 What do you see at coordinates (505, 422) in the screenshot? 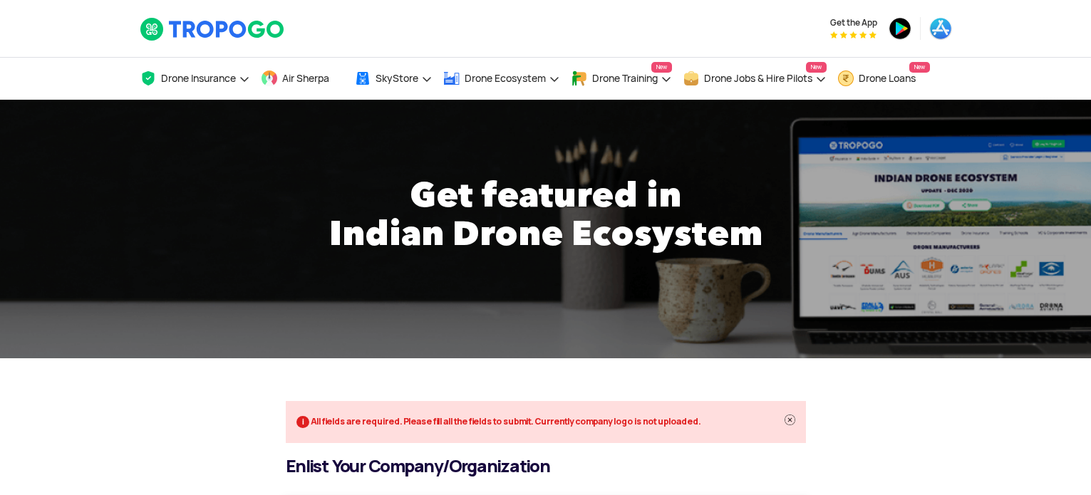
I see `span: All fields are required. Please fill all the fields to submit. Currently company logo is not uplo...` at bounding box center [505, 422].